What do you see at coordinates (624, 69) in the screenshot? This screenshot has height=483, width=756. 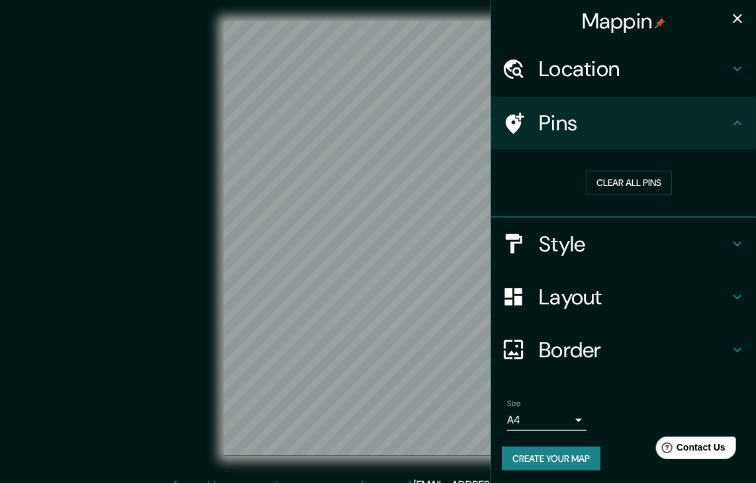 I see `div: Location` at bounding box center [624, 69].